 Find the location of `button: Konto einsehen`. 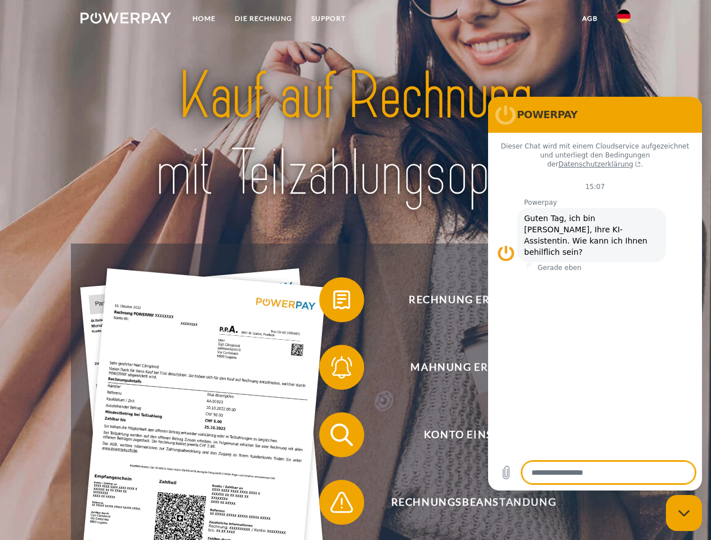

button: Konto einsehen is located at coordinates (465, 435).